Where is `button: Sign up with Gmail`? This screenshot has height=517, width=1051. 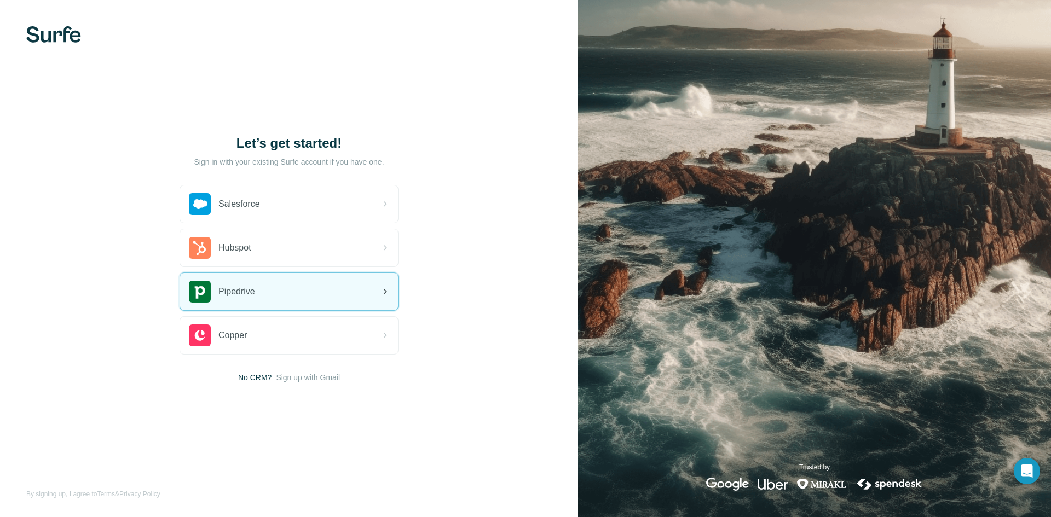
button: Sign up with Gmail is located at coordinates (308, 378).